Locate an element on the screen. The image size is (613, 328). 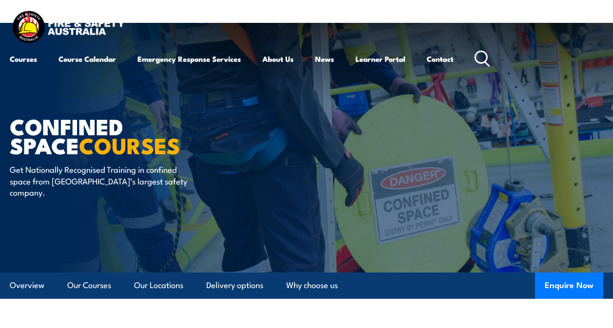
a: Why choose us is located at coordinates (312, 286).